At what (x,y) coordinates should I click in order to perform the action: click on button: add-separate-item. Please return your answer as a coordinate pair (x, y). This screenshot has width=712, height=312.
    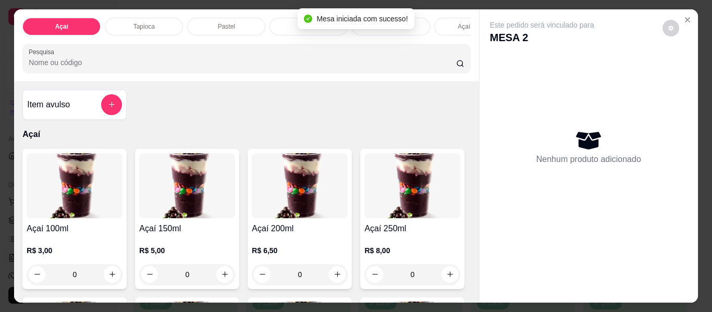
    Looking at the image, I should click on (111, 105).